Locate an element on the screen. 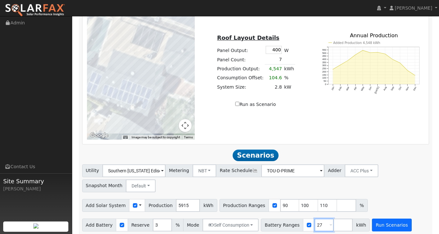 This screenshot has height=234, width=439. span: Adder is located at coordinates (334, 171).